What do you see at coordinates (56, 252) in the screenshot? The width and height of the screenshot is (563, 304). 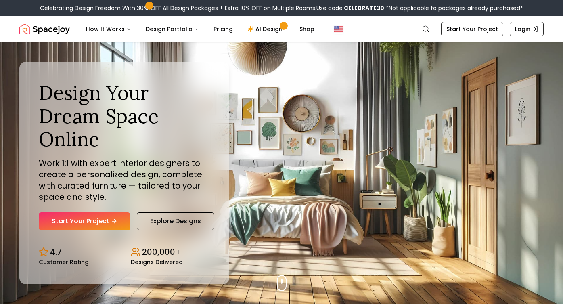 I see `p: 4.7` at bounding box center [56, 252].